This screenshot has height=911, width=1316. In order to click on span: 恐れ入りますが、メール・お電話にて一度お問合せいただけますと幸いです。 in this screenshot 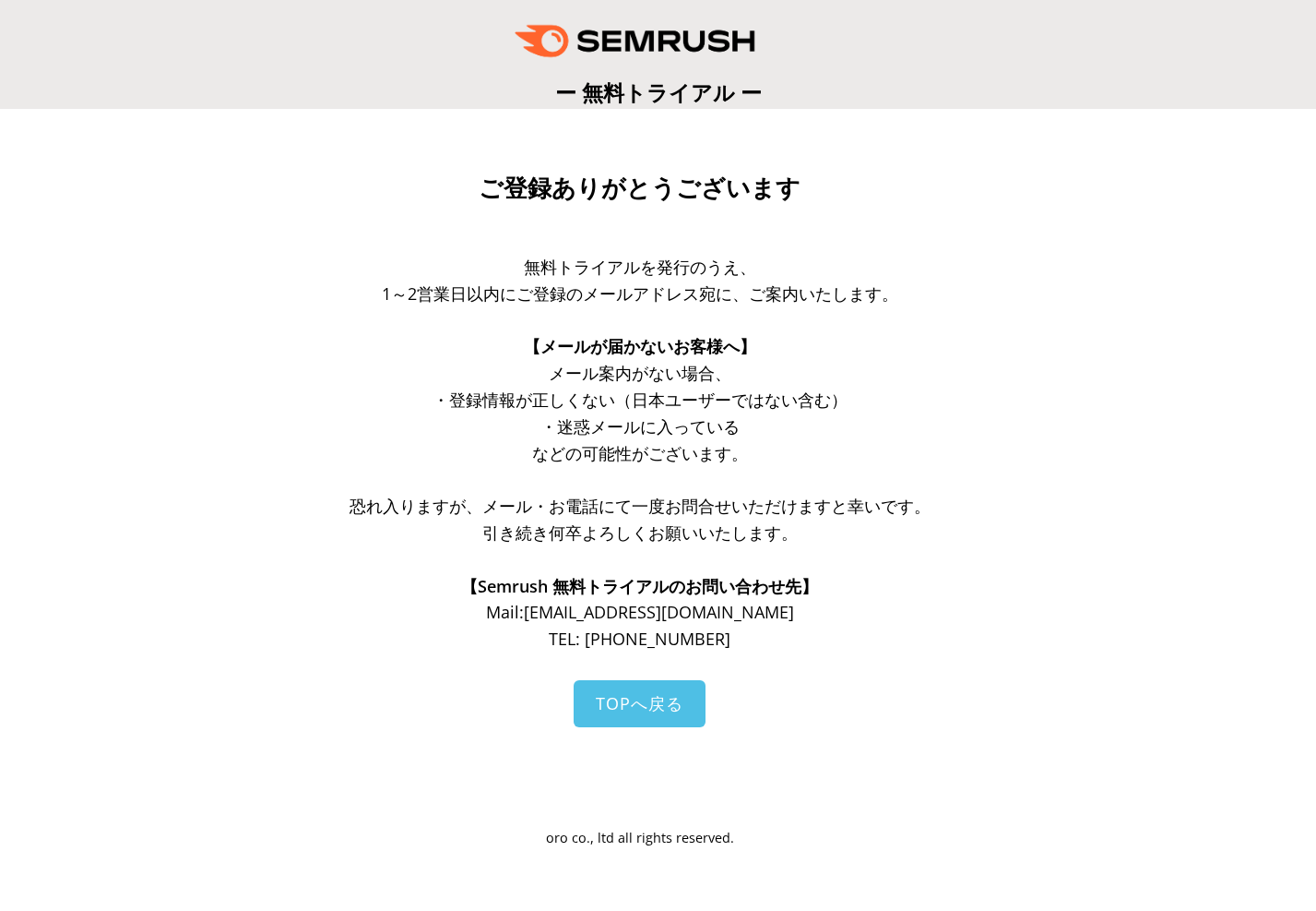, I will do `click(640, 506)`.